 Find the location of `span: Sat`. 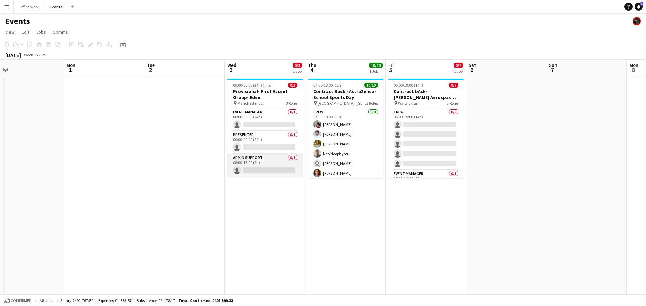

span: Sat is located at coordinates (472, 65).